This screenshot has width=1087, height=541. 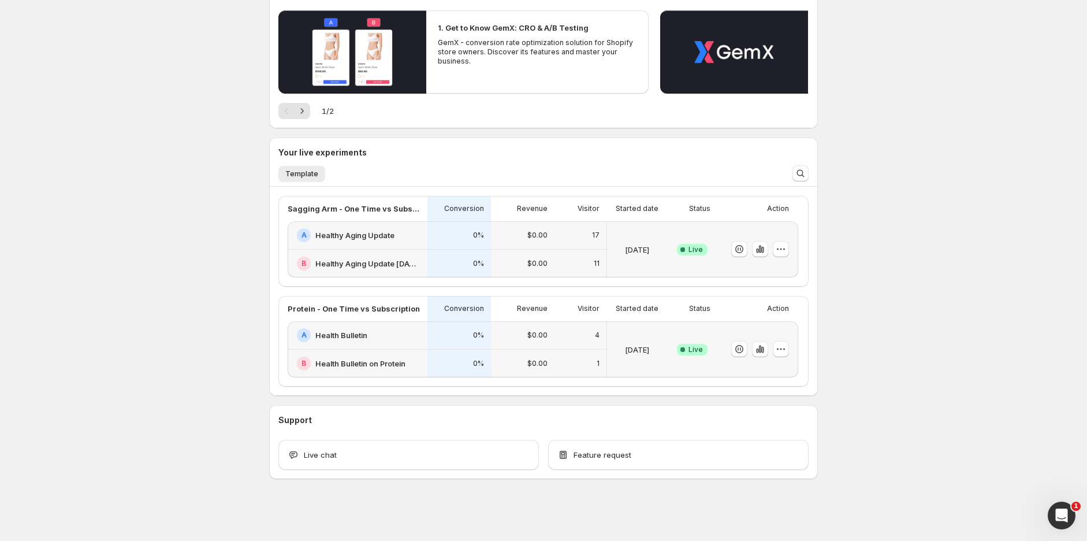 I want to click on span: Feature request, so click(x=602, y=455).